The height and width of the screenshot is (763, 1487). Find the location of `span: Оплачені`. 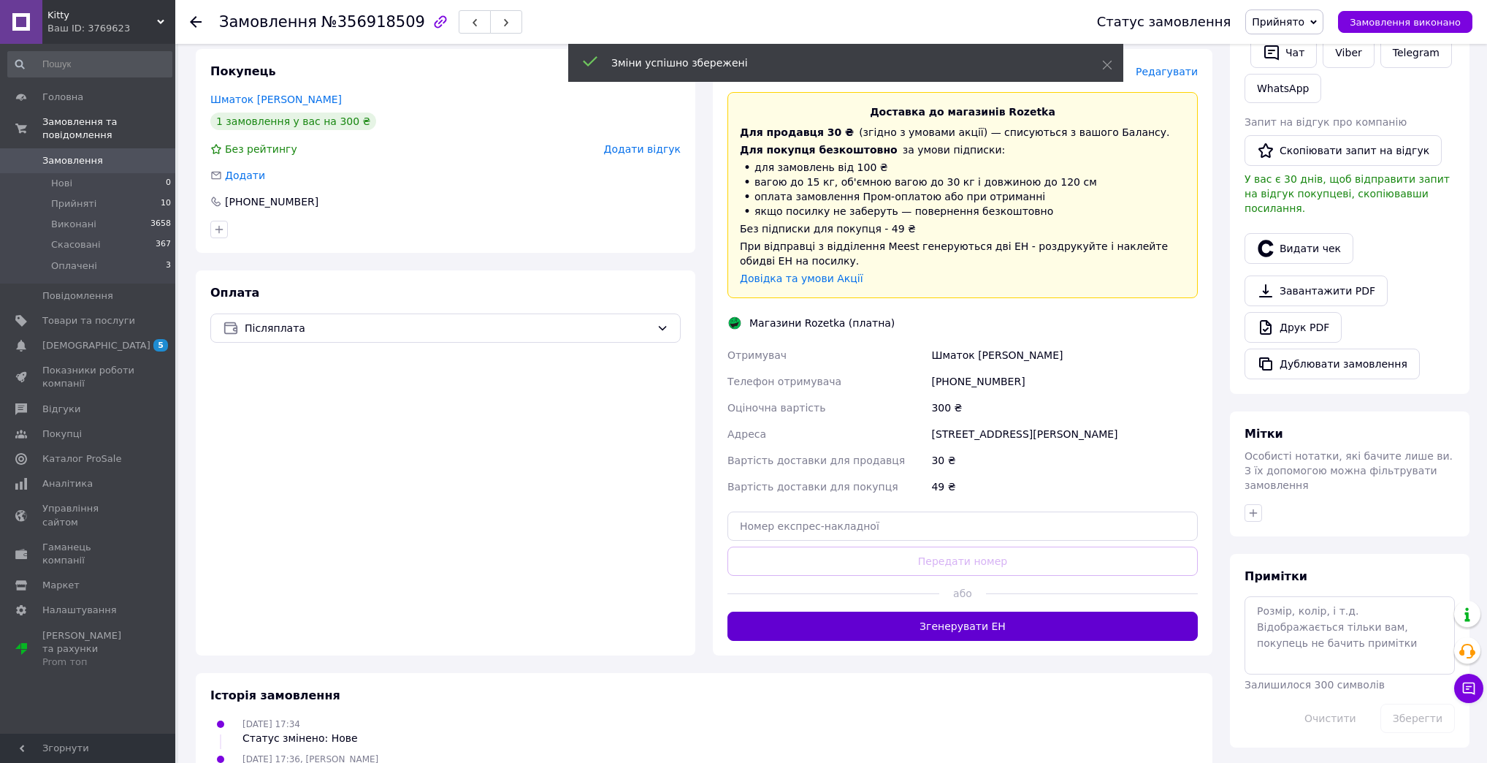

span: Оплачені is located at coordinates (74, 266).